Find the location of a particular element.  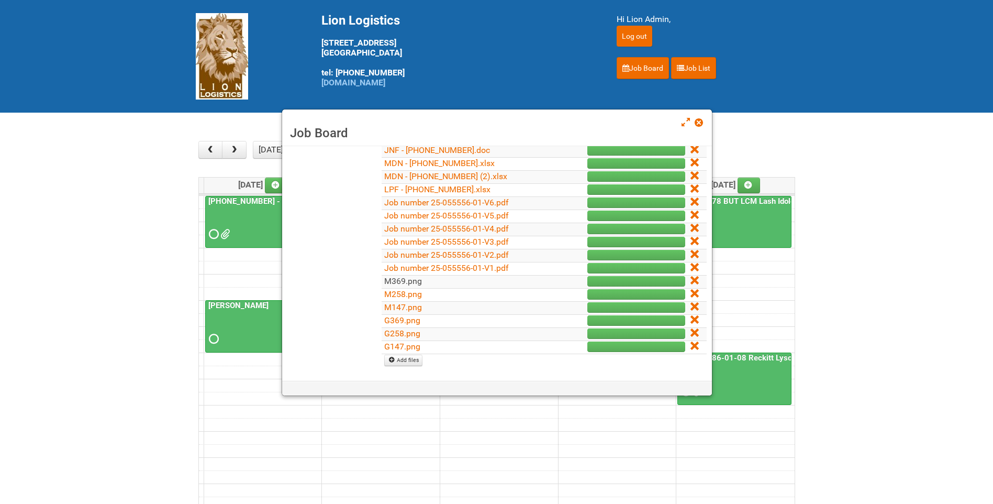

span: Lion Logistics is located at coordinates (361, 20).